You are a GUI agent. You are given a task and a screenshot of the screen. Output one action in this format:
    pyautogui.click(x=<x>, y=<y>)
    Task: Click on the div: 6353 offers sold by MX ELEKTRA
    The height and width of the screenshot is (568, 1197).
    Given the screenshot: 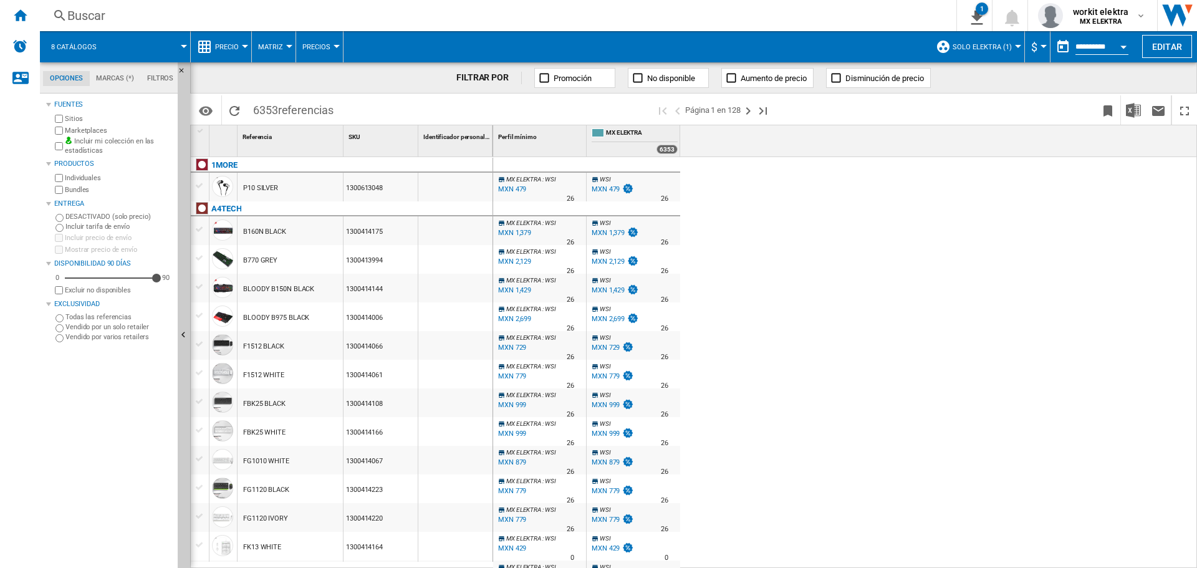 What is the action you would take?
    pyautogui.click(x=667, y=149)
    